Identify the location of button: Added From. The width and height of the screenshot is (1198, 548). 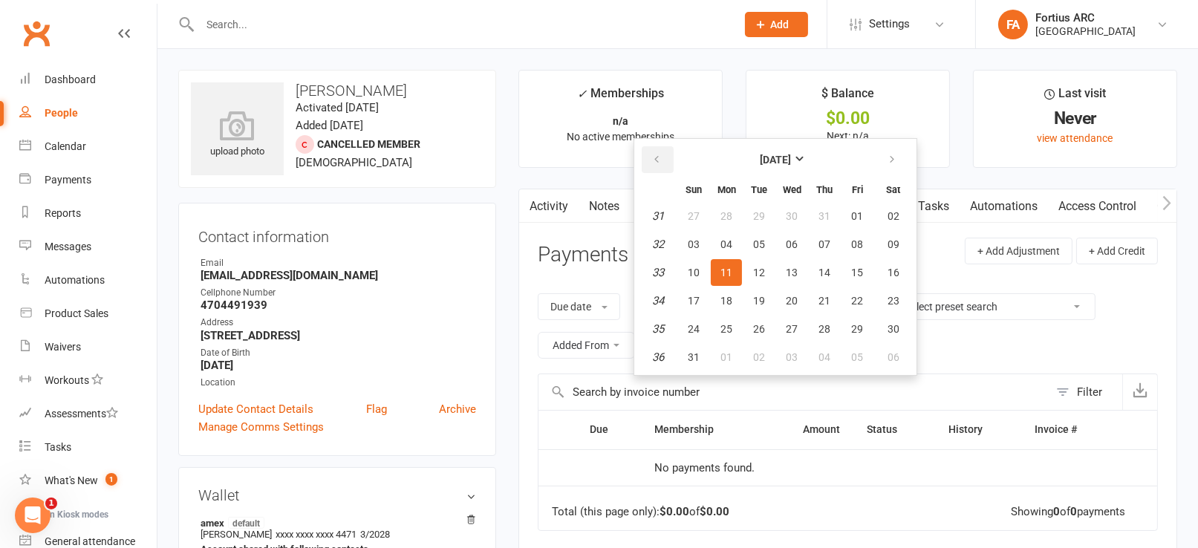
(586, 345).